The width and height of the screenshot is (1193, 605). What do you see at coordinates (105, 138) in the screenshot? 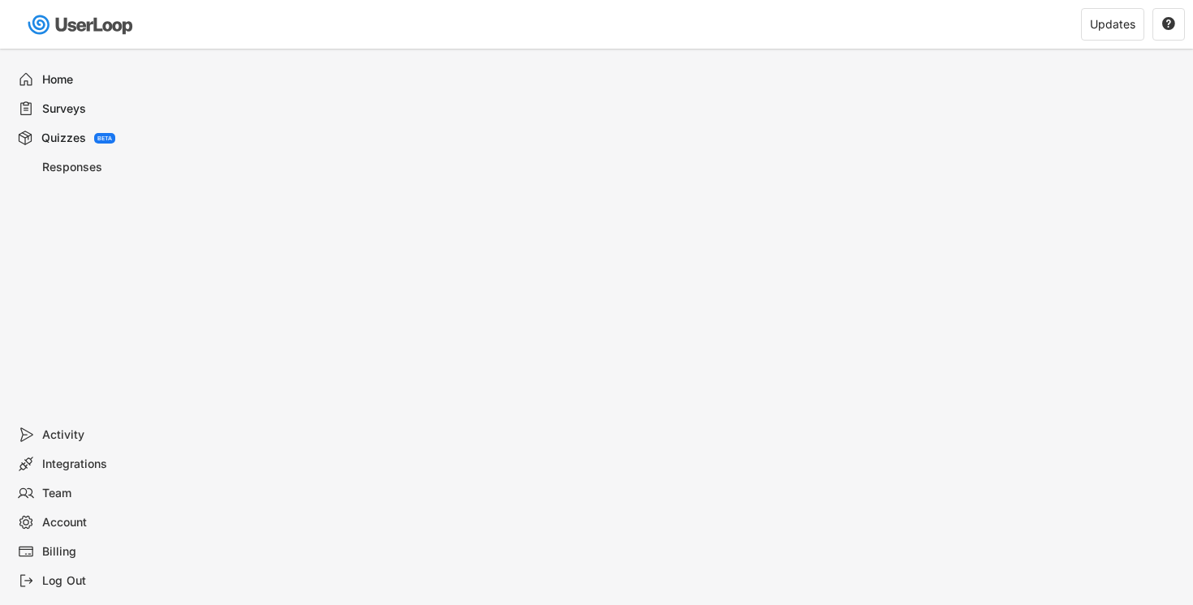
I see `div: BETA` at bounding box center [105, 138].